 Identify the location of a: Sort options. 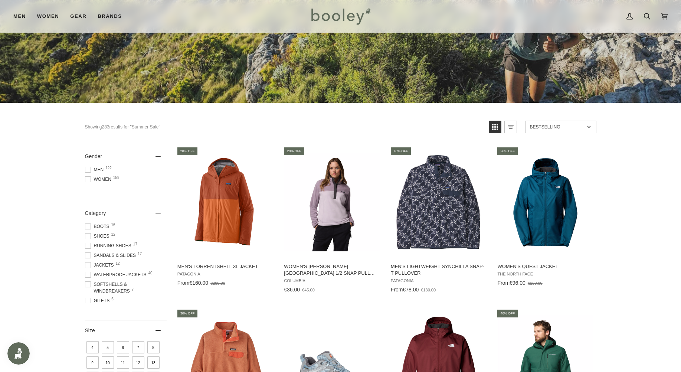
(561, 127).